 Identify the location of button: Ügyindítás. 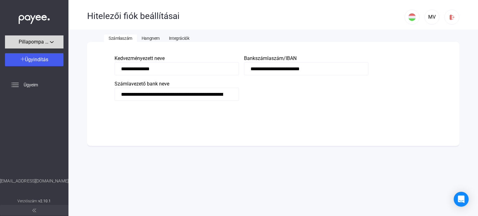
(34, 60).